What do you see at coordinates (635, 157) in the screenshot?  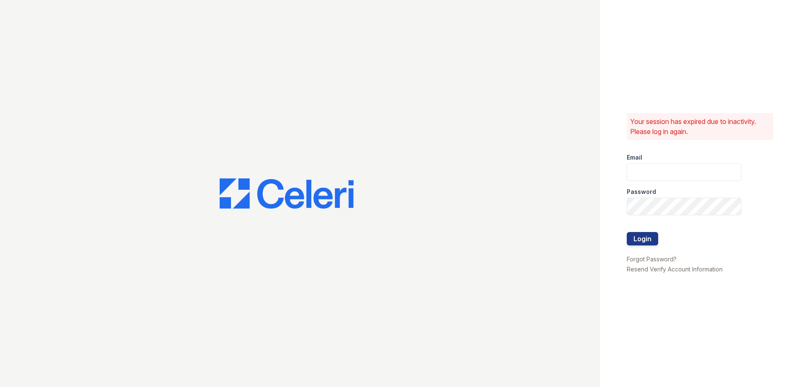 I see `label: Email` at bounding box center [635, 157].